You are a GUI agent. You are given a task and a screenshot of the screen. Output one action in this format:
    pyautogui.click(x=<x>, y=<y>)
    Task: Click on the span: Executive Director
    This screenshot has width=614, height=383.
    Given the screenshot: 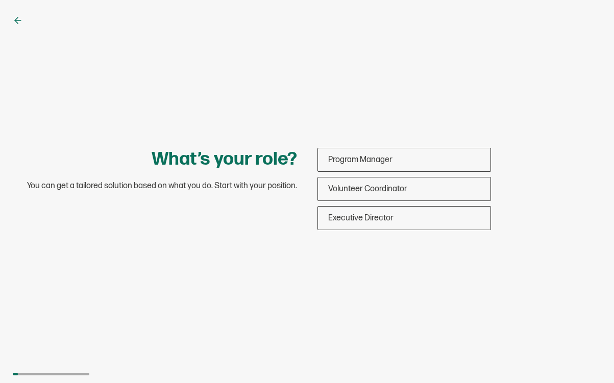 What is the action you would take?
    pyautogui.click(x=361, y=218)
    